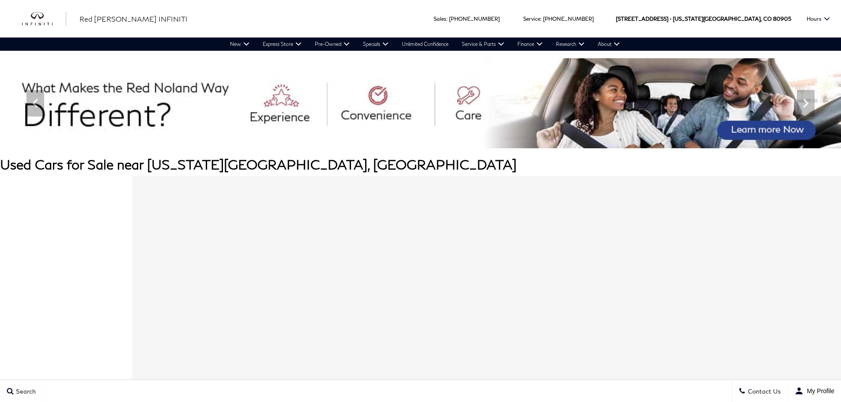 The image size is (841, 402). I want to click on img: INFINITI, so click(44, 19).